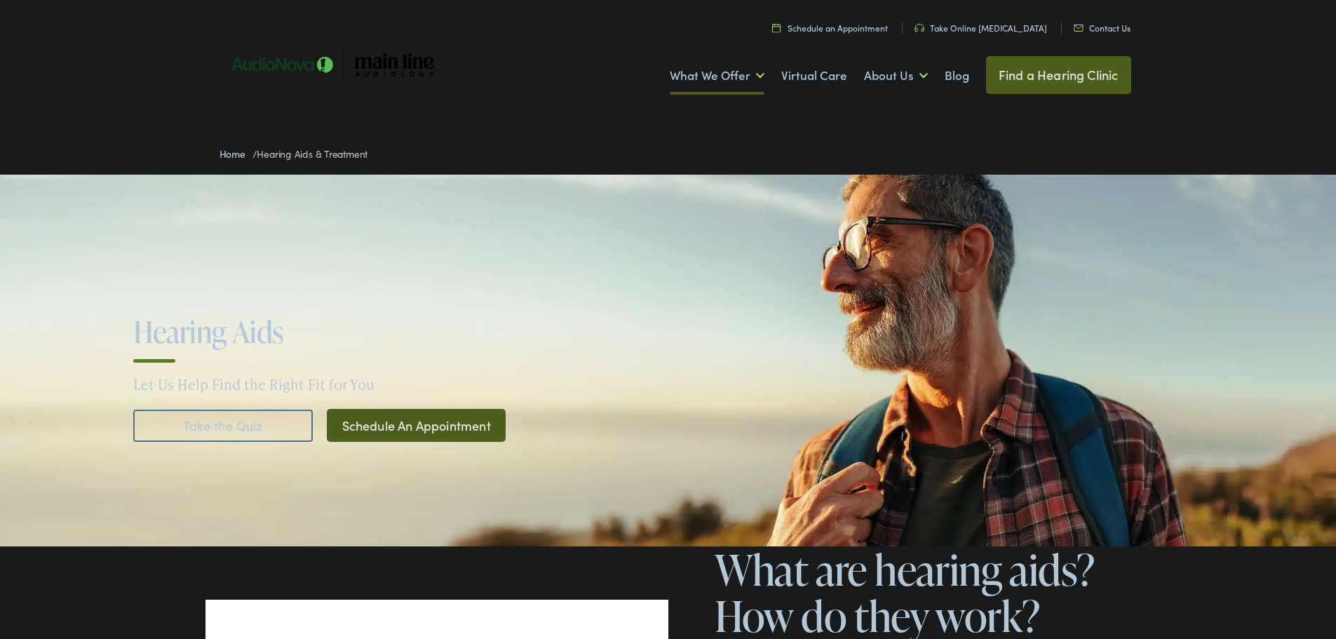 The height and width of the screenshot is (639, 1336). I want to click on h1: Hearing Aids, so click(374, 332).